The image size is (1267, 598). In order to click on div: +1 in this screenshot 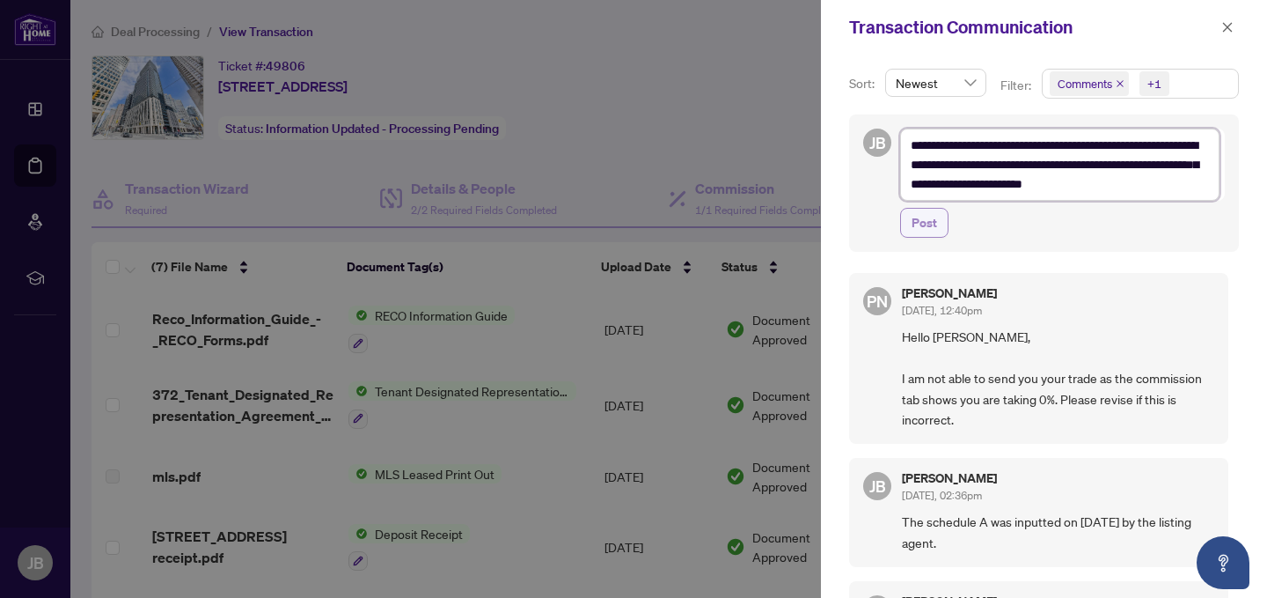, I will do `click(1155, 84)`.